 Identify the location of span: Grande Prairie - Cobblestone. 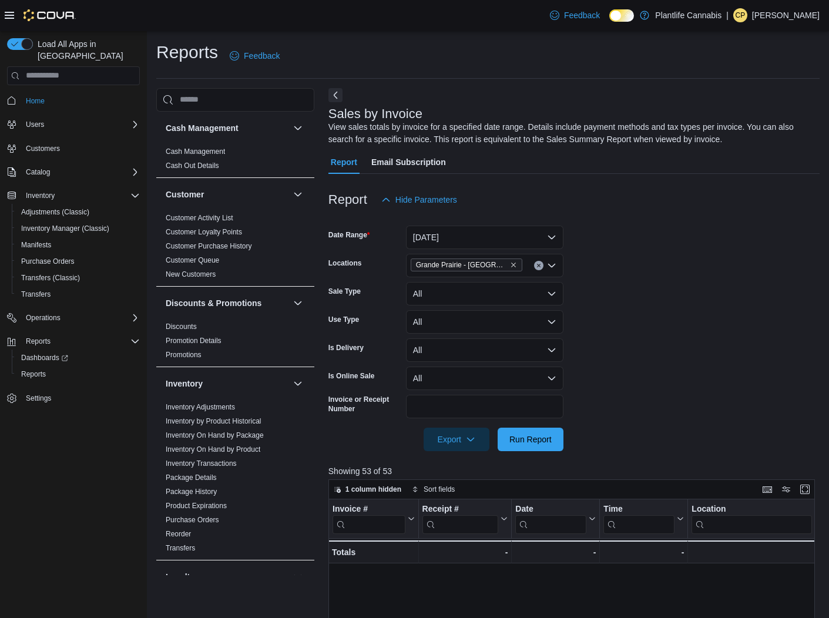
(466, 265).